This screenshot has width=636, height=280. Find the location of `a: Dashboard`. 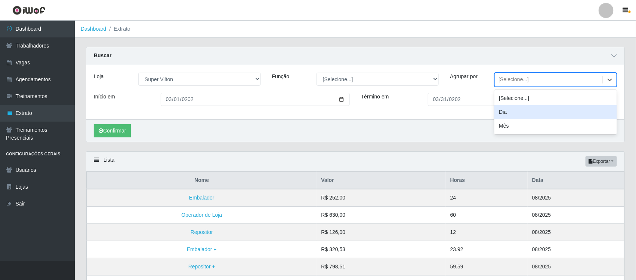

a: Dashboard is located at coordinates (93, 29).